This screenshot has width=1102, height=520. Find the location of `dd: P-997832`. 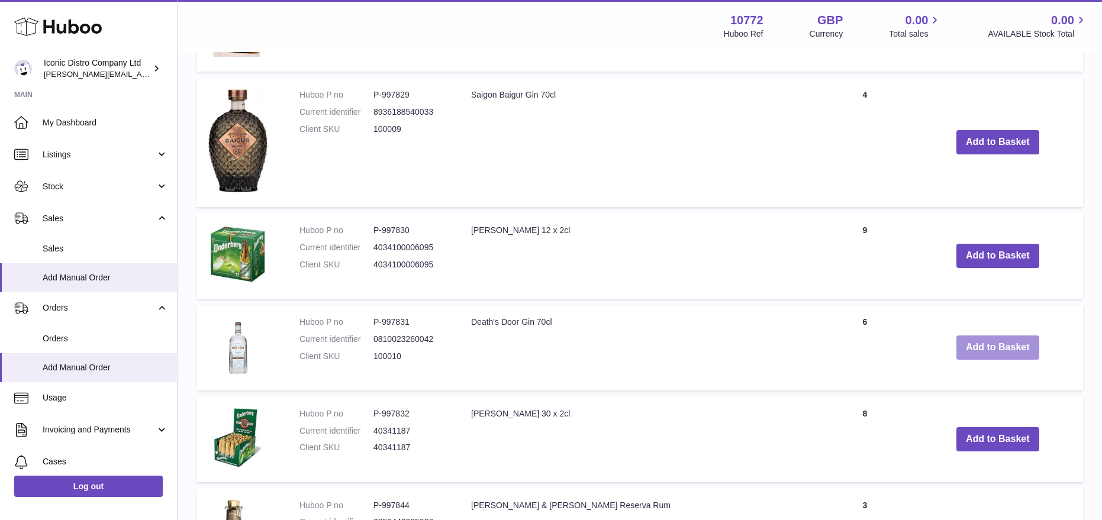

dd: P-997832 is located at coordinates (410, 414).